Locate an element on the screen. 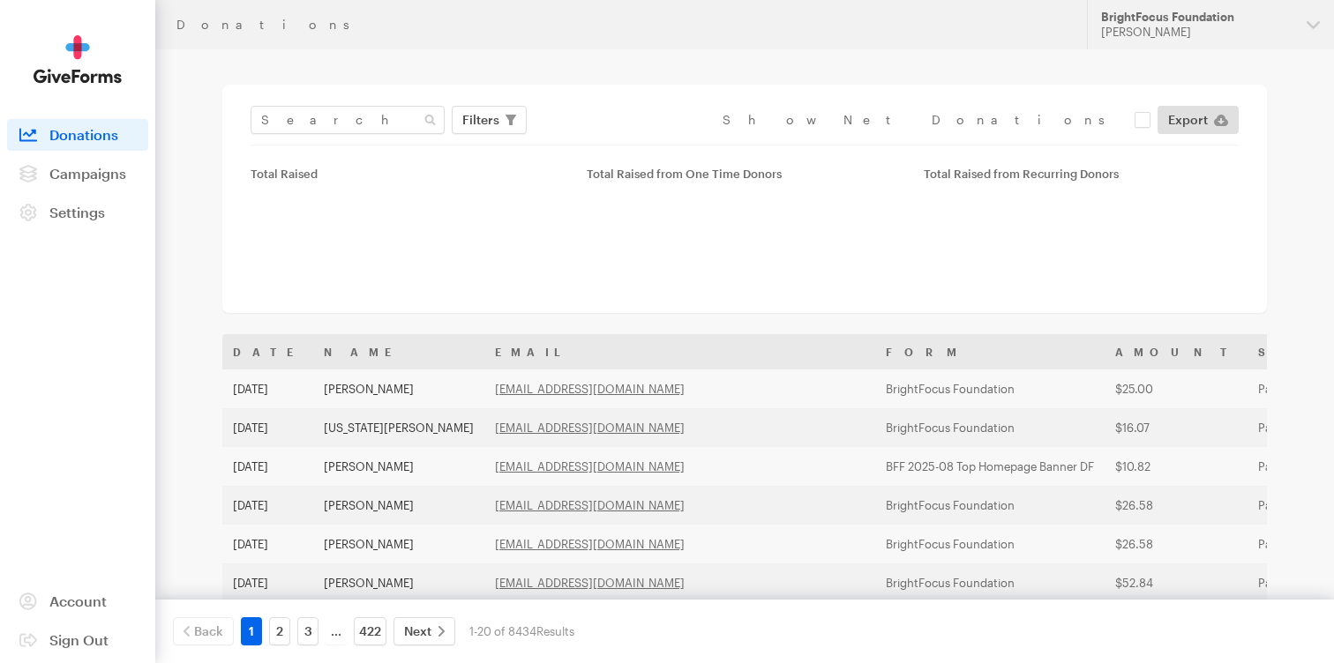 The width and height of the screenshot is (1334, 663). td: $52.84 is located at coordinates (1176, 583).